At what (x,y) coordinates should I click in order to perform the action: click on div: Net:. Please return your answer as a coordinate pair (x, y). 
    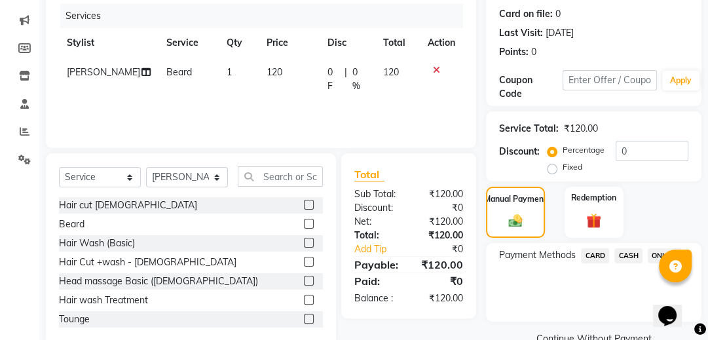
    Looking at the image, I should click on (377, 221).